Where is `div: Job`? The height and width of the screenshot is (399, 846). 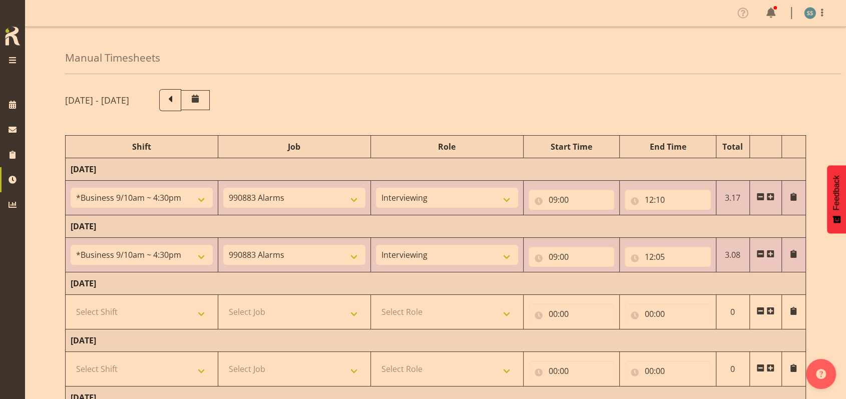
div: Job is located at coordinates (294, 147).